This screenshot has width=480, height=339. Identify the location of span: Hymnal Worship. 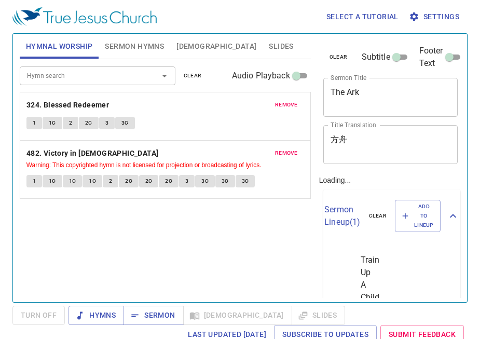
(59, 46).